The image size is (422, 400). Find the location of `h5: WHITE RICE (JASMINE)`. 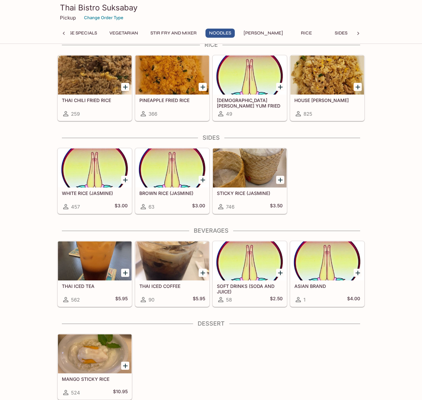

h5: WHITE RICE (JASMINE) is located at coordinates (95, 193).